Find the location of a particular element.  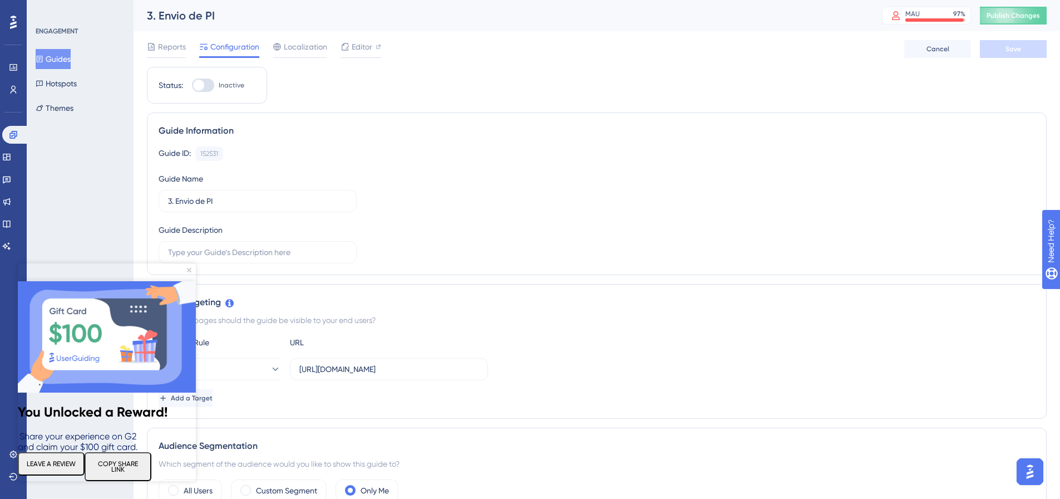

span: Editor is located at coordinates (362, 47).